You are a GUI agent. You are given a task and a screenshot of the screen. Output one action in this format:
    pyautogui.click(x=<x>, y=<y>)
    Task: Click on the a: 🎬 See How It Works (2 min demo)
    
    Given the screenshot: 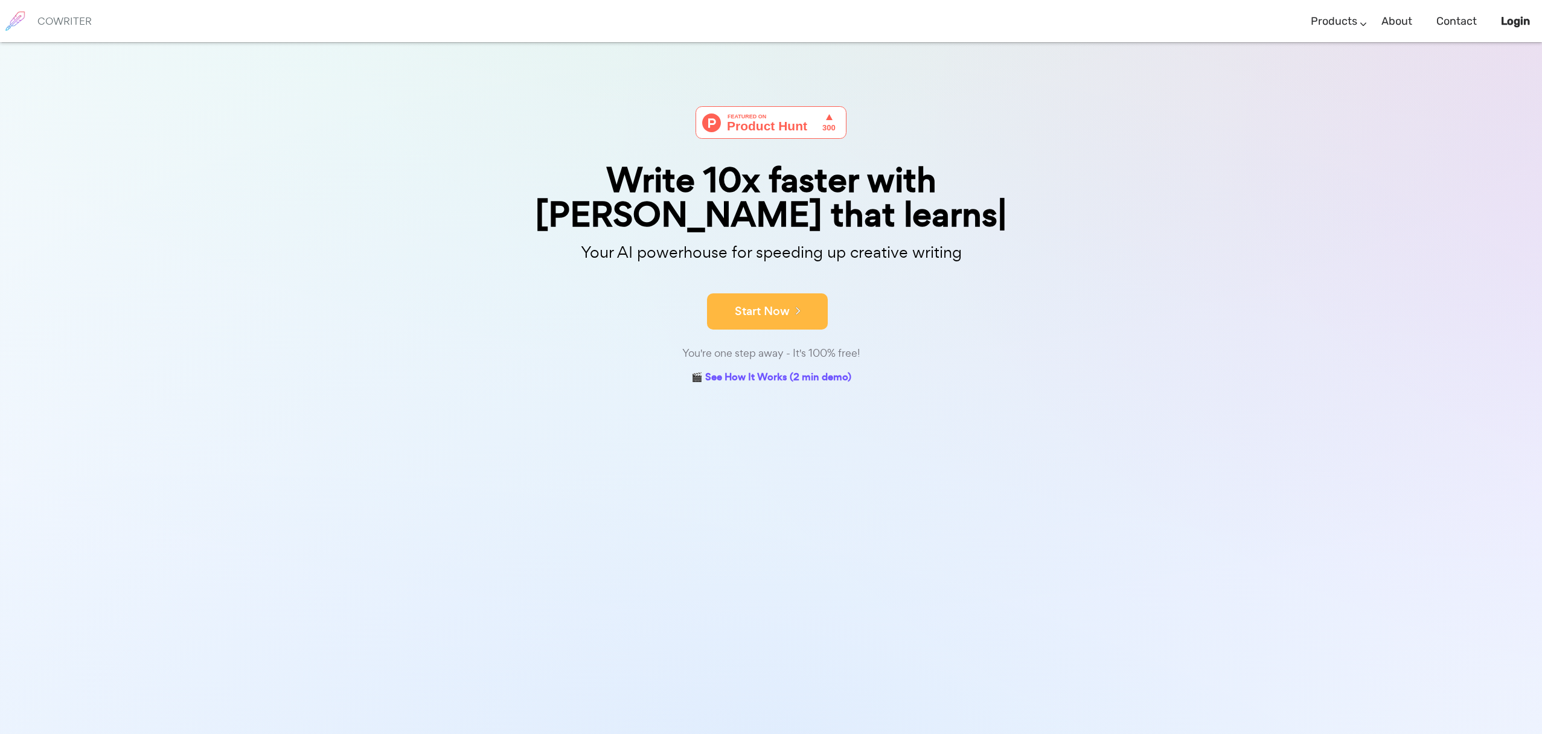 What is the action you would take?
    pyautogui.click(x=771, y=378)
    